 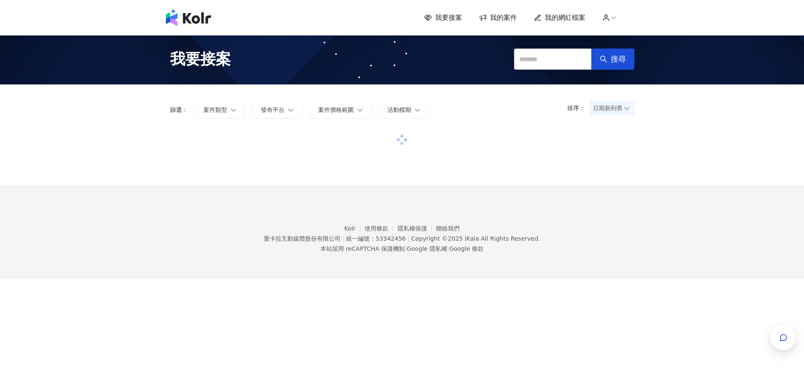 I want to click on a: 我的網紅檔案, so click(x=560, y=18).